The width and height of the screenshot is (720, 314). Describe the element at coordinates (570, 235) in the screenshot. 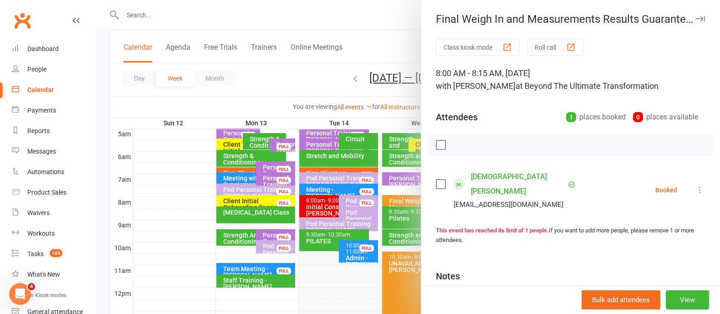

I see `div: If you want to add more people, please remove 1 or more attendees.` at that location.